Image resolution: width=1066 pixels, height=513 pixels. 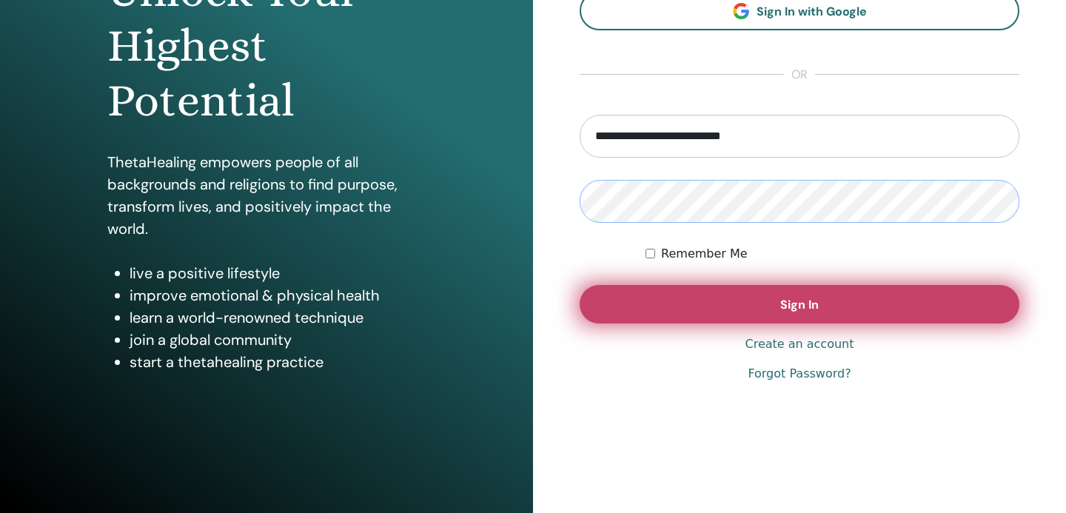 I want to click on button: Sign In, so click(x=799, y=304).